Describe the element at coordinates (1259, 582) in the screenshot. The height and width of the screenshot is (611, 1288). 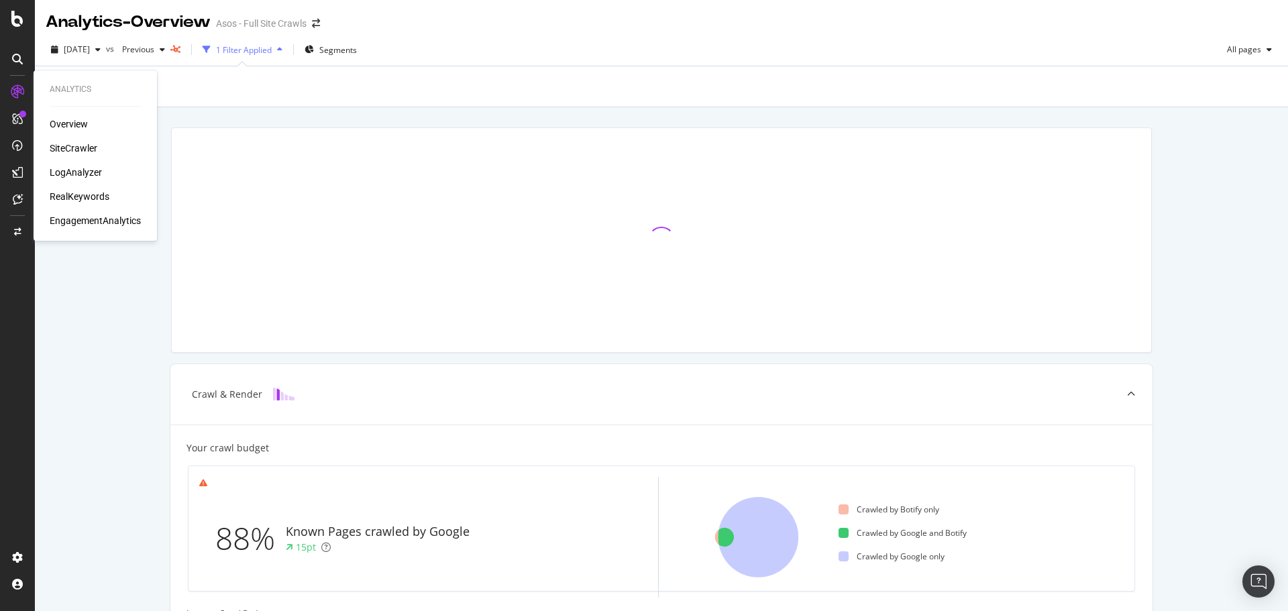
I see `div: Open Intercom Messenger` at that location.